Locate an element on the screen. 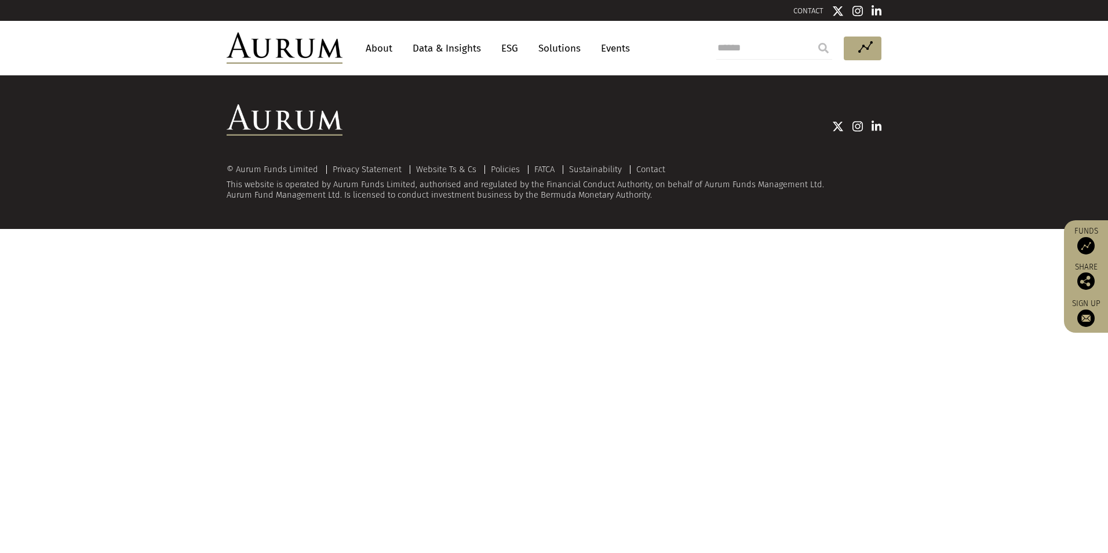 Image resolution: width=1108 pixels, height=553 pixels. a: Funds is located at coordinates (1086, 240).